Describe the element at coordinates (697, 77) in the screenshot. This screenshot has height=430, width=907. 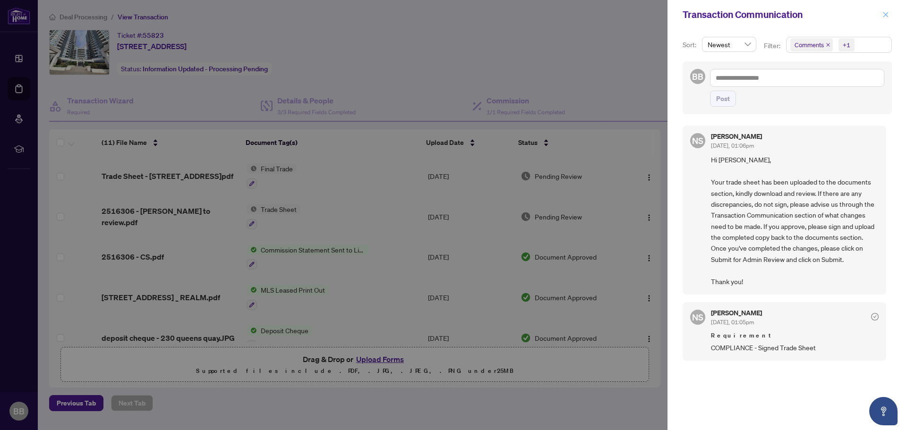
I see `span: BB` at that location.